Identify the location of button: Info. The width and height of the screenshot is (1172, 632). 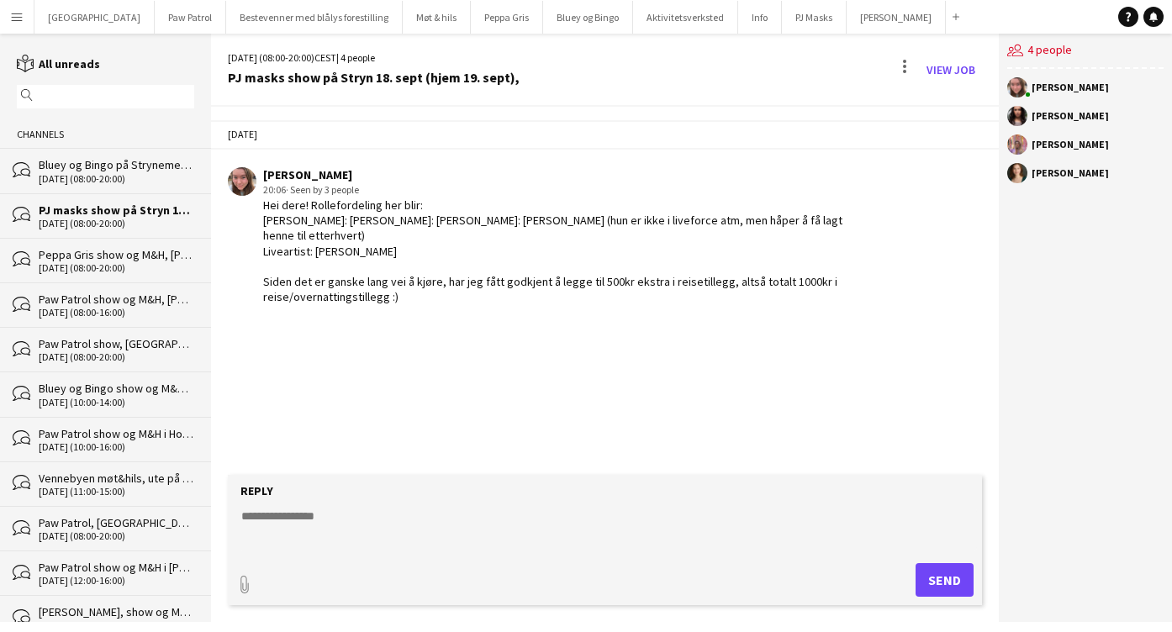
(760, 17).